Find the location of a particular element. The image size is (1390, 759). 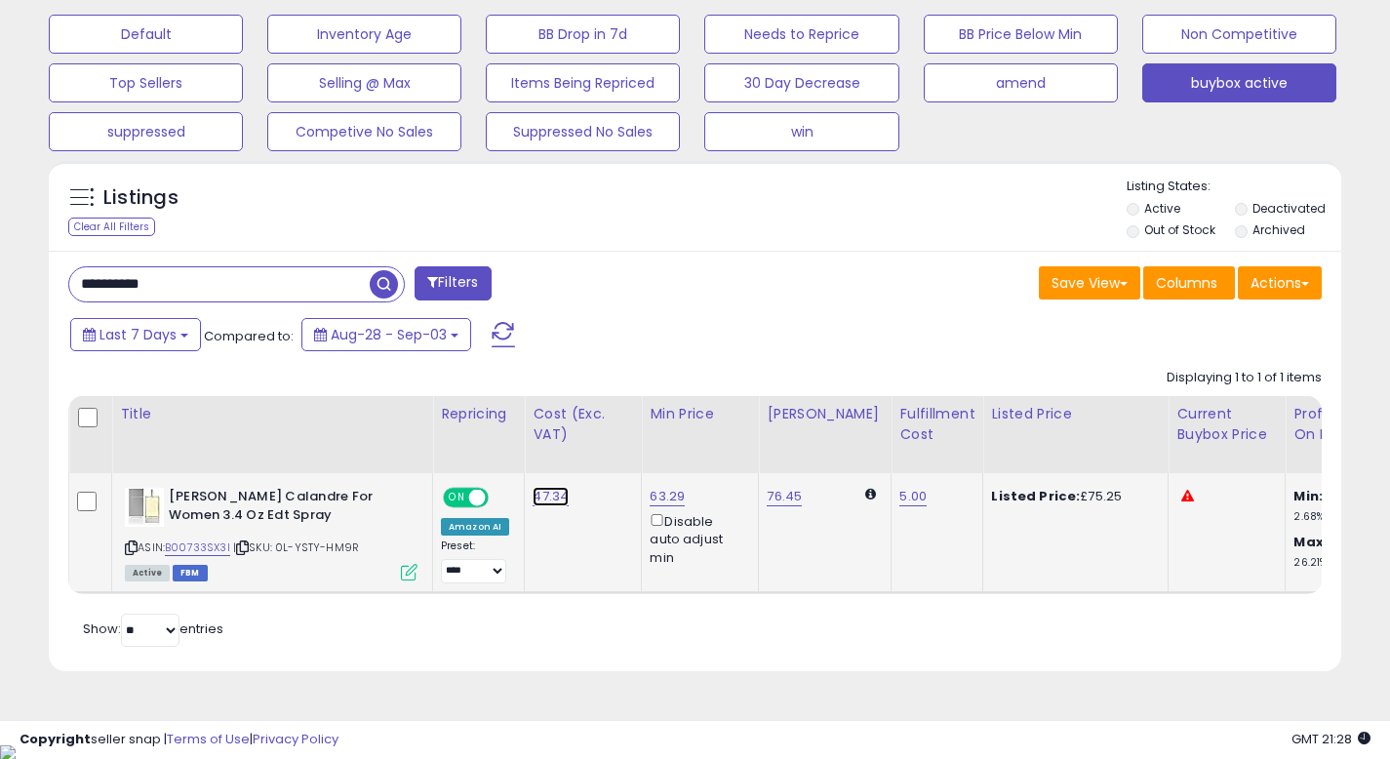

button: Filters is located at coordinates (453, 283).